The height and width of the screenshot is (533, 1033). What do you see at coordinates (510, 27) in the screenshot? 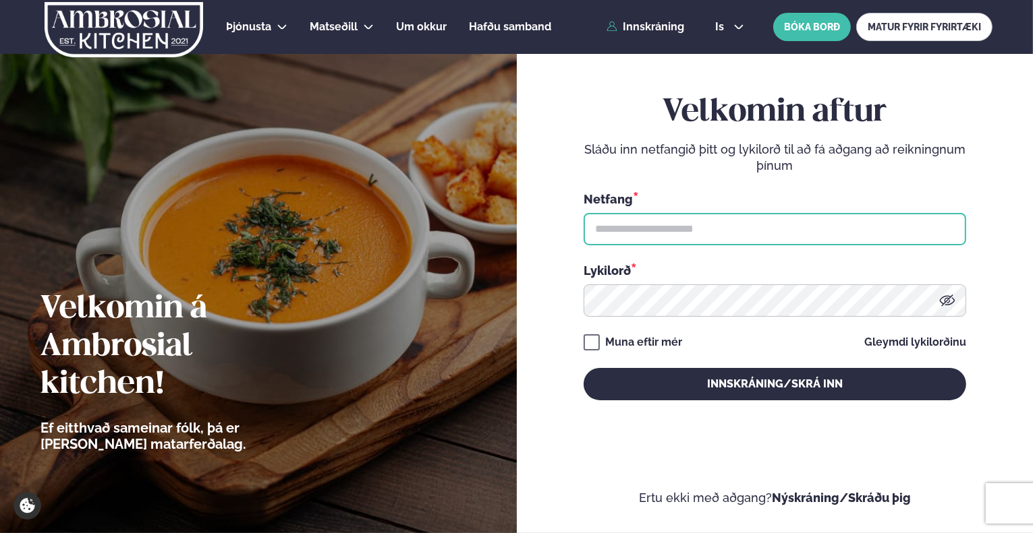
I see `a: Hafðu samband` at bounding box center [510, 27].